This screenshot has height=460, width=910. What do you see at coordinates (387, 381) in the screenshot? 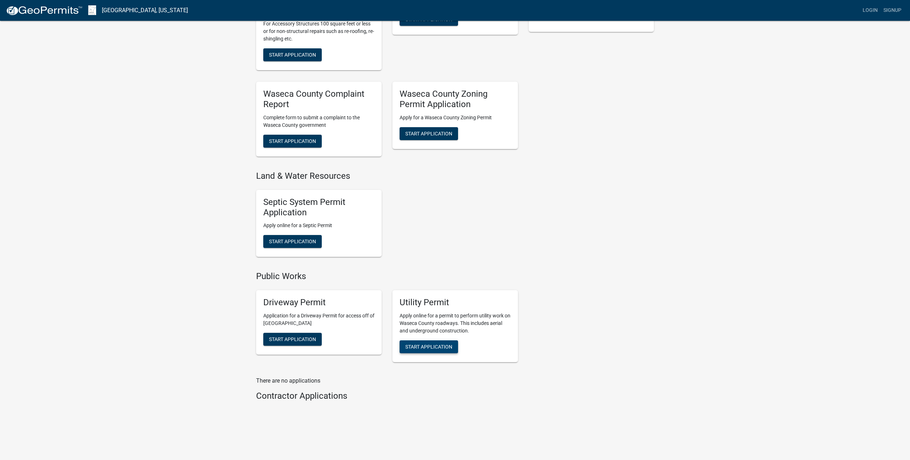
I see `p: There are no applications` at bounding box center [387, 381].